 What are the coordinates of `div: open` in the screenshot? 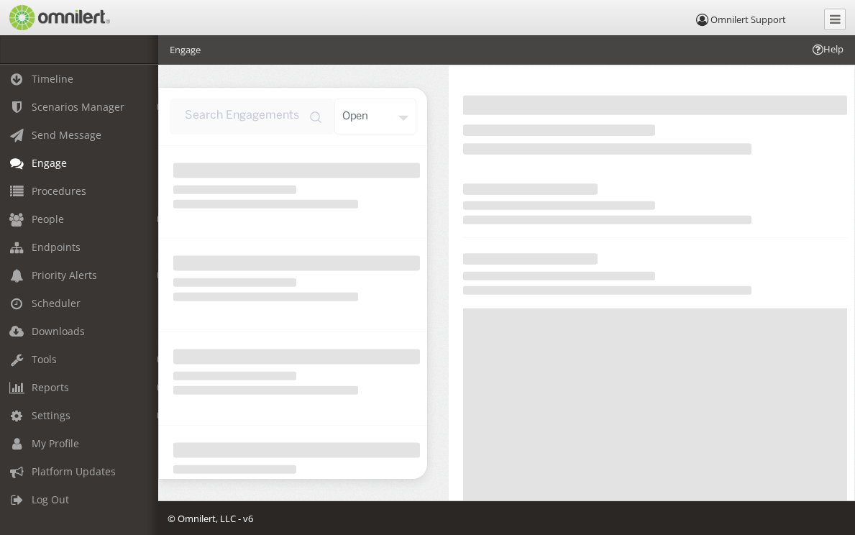 It's located at (376, 117).